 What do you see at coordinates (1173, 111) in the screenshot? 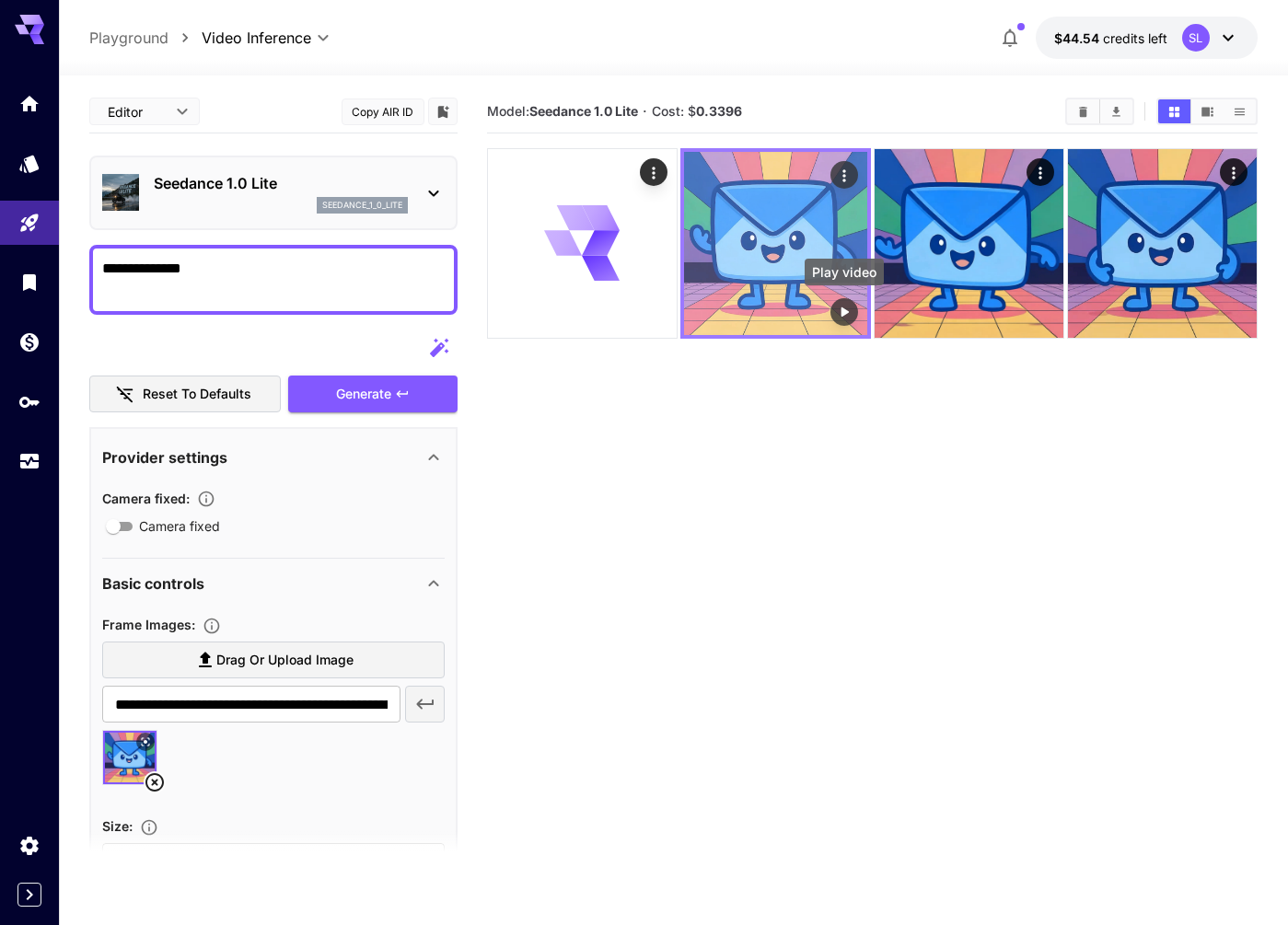
I see `button: Show media in grid view` at bounding box center [1173, 111].